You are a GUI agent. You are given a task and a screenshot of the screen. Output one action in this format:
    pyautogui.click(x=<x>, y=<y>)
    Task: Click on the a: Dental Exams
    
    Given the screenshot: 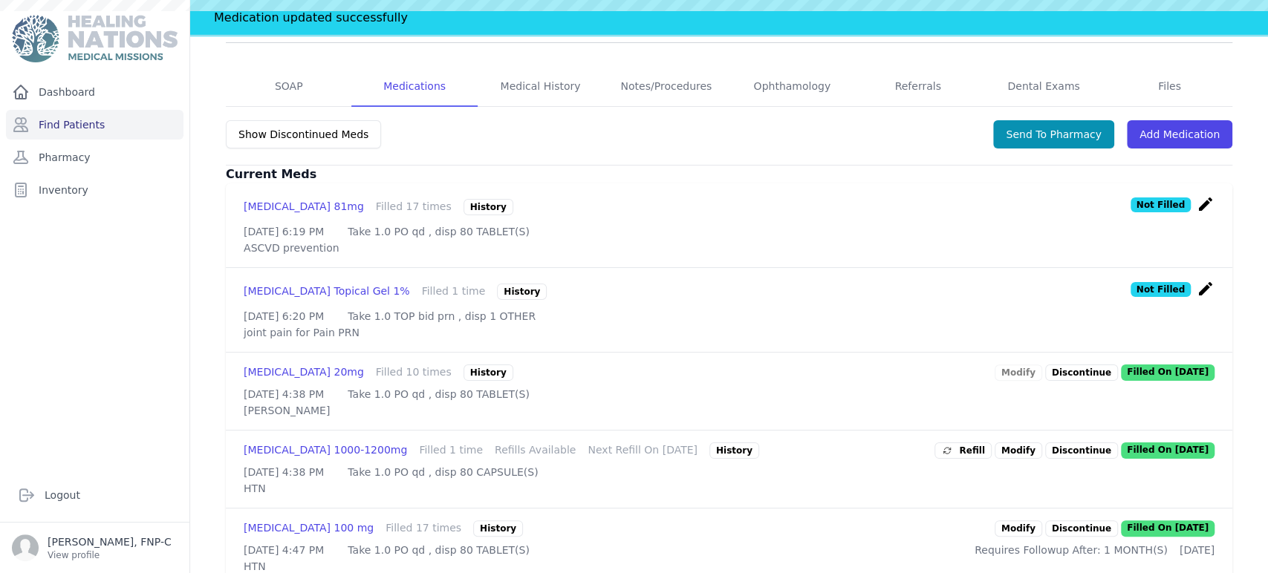 What is the action you would take?
    pyautogui.click(x=1043, y=87)
    